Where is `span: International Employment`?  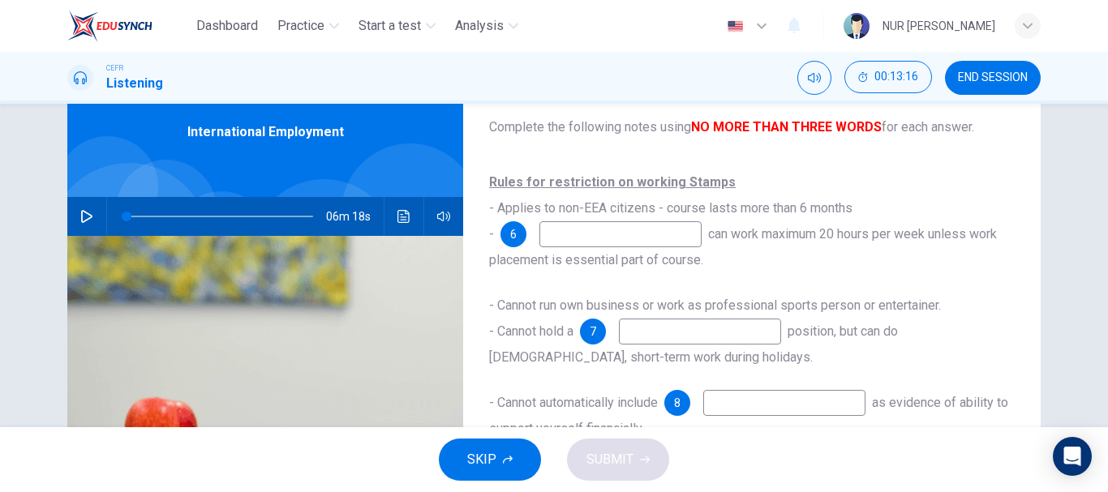
span: International Employment is located at coordinates (265, 132).